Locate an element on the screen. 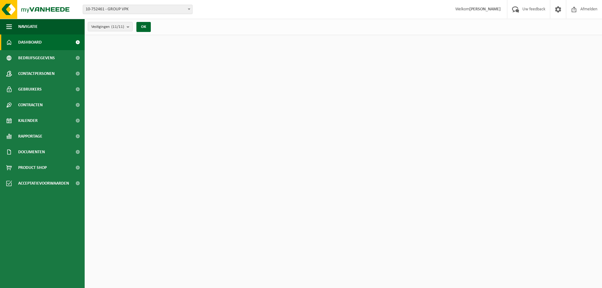 This screenshot has width=602, height=288. button: OK is located at coordinates (144, 27).